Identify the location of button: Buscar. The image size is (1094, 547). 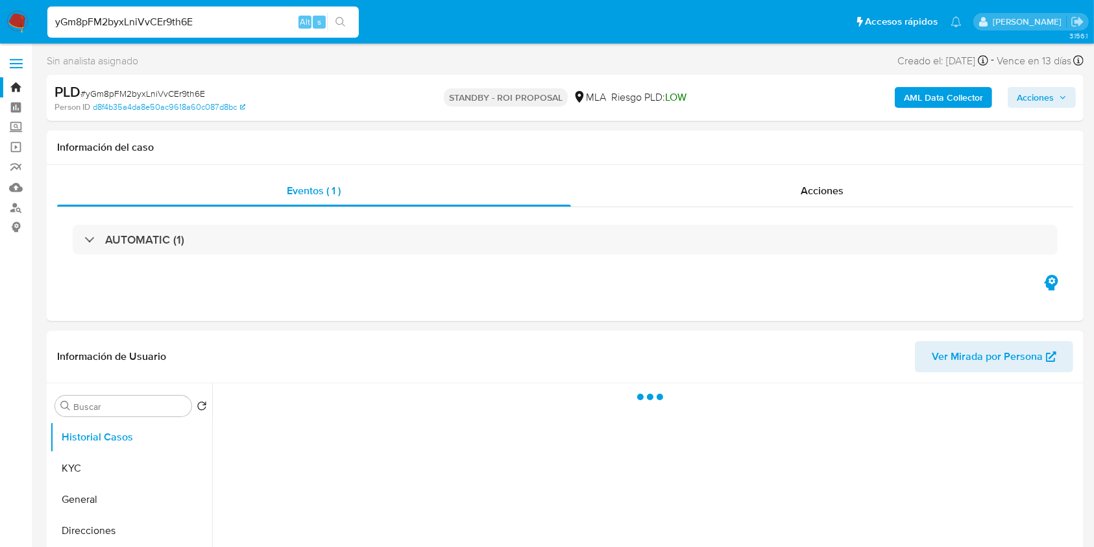
(66, 406).